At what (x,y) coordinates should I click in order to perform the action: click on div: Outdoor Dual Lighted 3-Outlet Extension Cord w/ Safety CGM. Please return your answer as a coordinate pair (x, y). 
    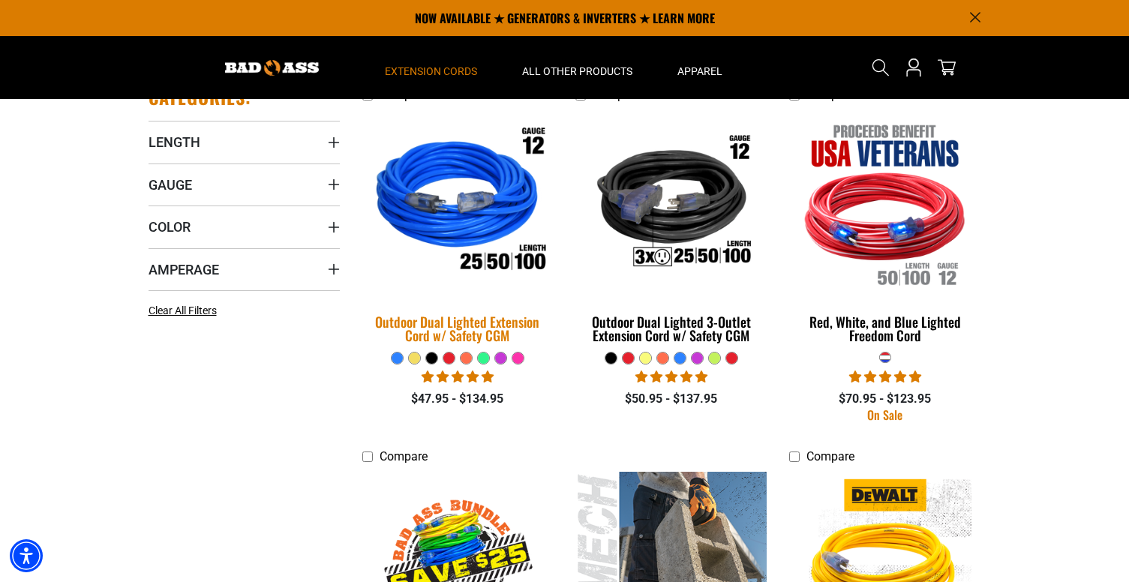
    Looking at the image, I should click on (671, 329).